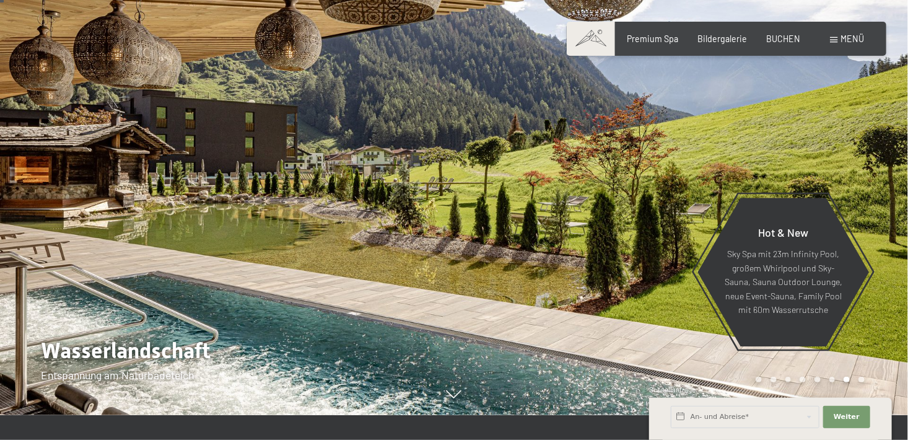 The height and width of the screenshot is (440, 908). Describe the element at coordinates (774, 380) in the screenshot. I see `div: Carousel Page 2` at that location.